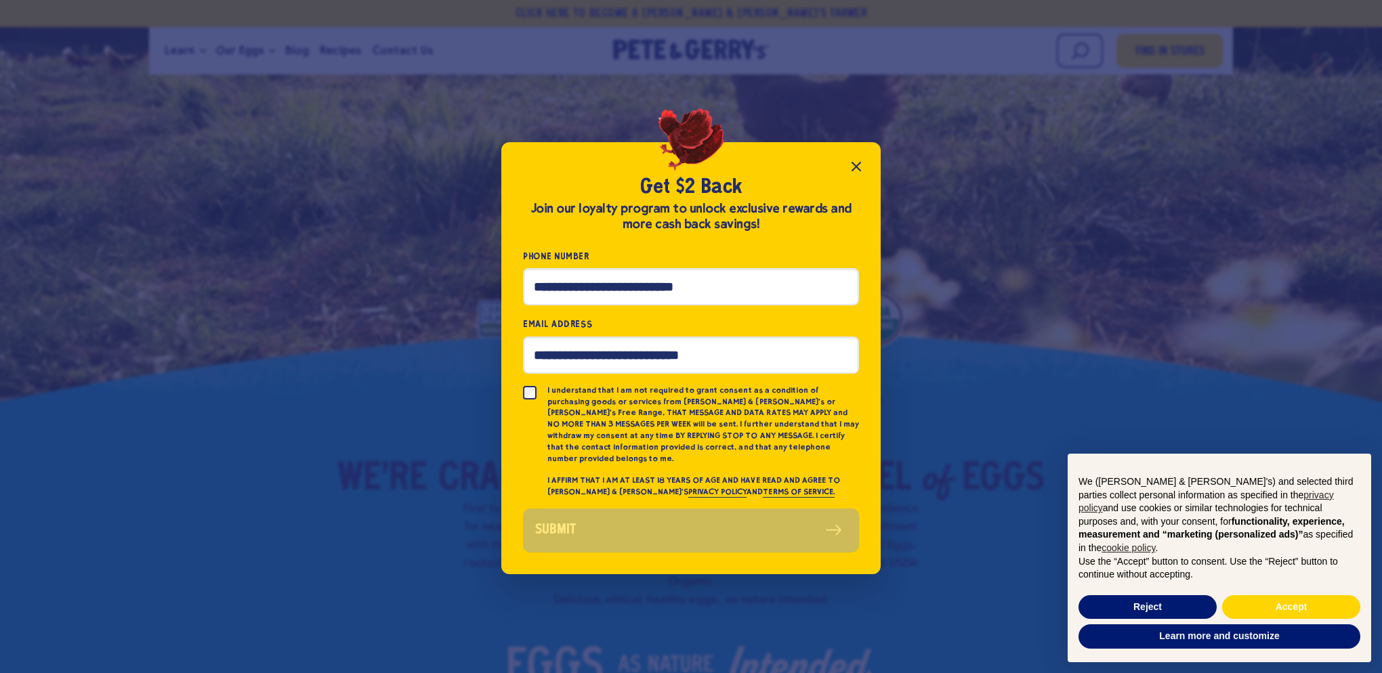 The height and width of the screenshot is (673, 1382). I want to click on h2: Get $2 Back, so click(691, 188).